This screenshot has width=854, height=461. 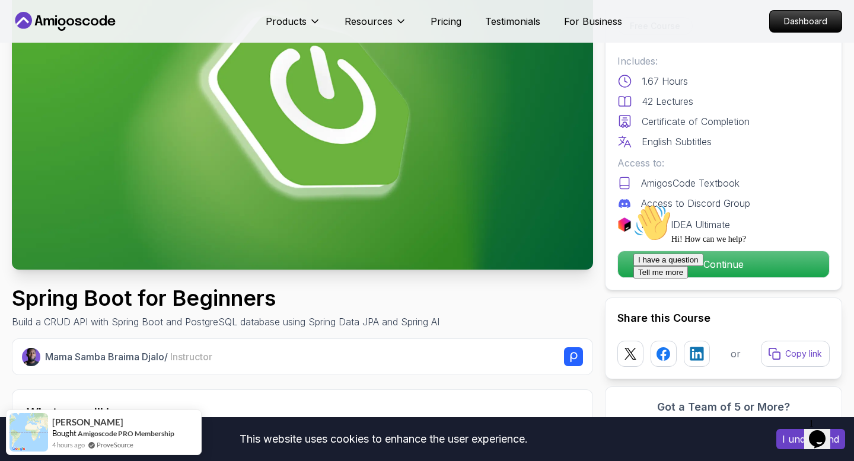 What do you see at coordinates (667, 101) in the screenshot?
I see `p: 42 Lectures` at bounding box center [667, 101].